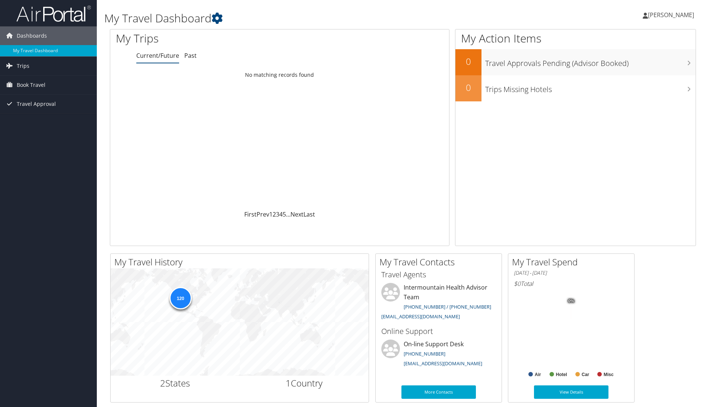  What do you see at coordinates (263, 214) in the screenshot?
I see `a: Prev` at bounding box center [263, 214].